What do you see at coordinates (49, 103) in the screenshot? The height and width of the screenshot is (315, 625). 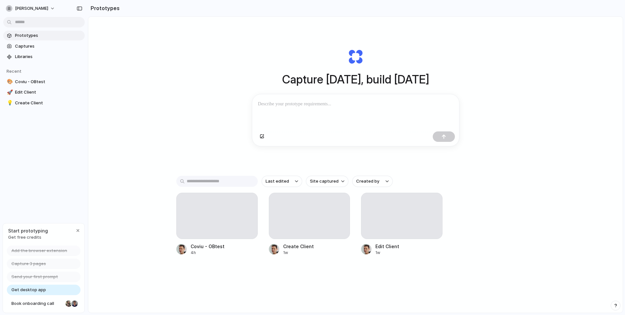 I see `span: Create Client` at bounding box center [49, 103].